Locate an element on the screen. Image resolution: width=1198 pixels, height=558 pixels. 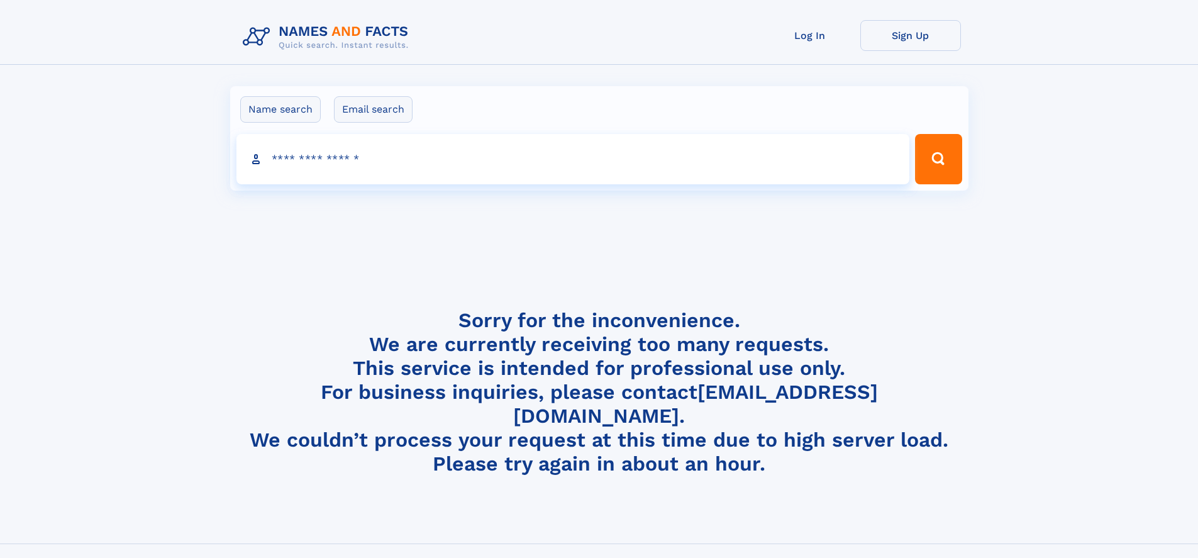
a: Sign Up is located at coordinates (910, 35).